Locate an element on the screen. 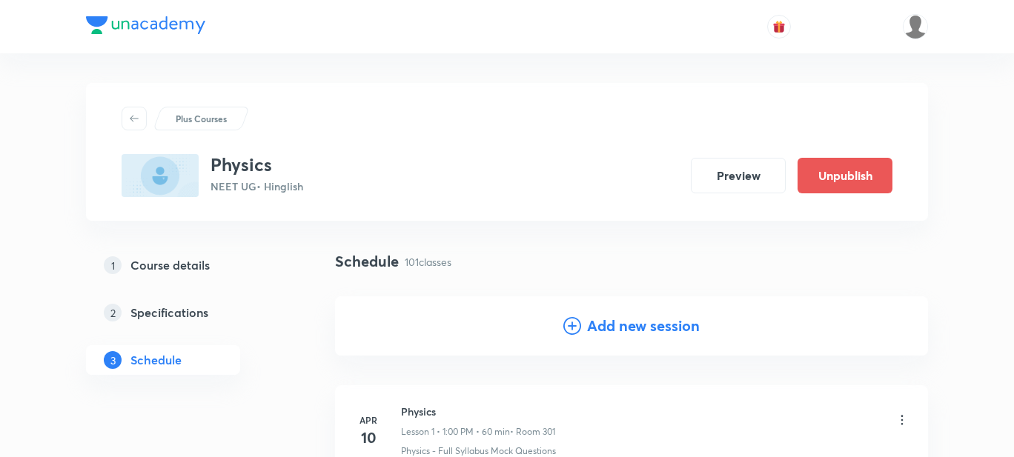 The width and height of the screenshot is (1014, 457). h6: Apr is located at coordinates (368, 420).